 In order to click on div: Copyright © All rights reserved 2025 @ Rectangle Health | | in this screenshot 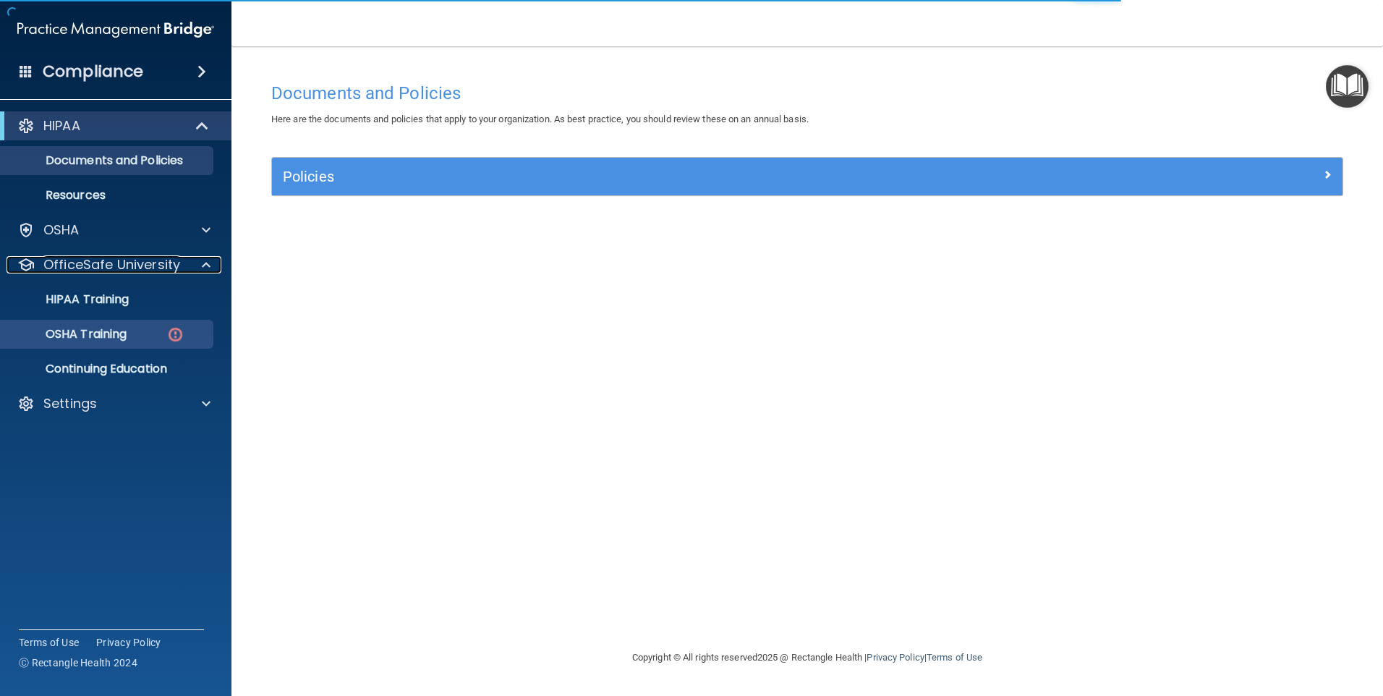, I will do `click(807, 658)`.